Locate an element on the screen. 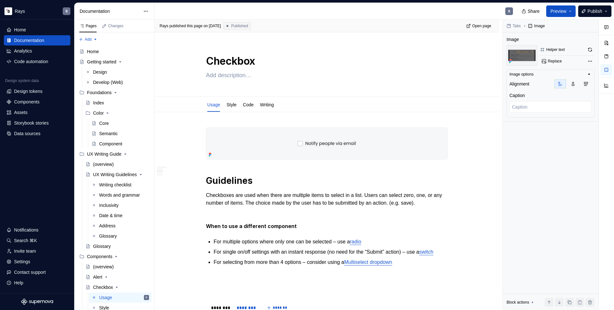  a: Home is located at coordinates (114, 52).